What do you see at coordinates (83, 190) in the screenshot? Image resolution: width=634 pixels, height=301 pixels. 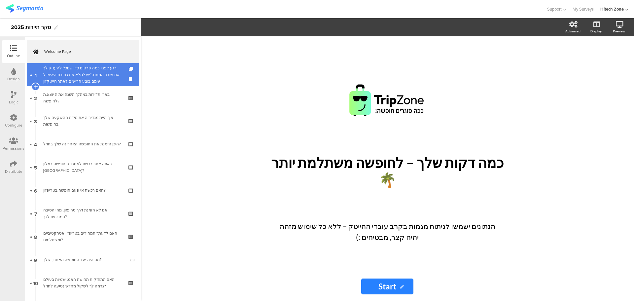 I see `div: האם רכשת אי פעם חופשה בטריפזון?` at bounding box center [83, 190].